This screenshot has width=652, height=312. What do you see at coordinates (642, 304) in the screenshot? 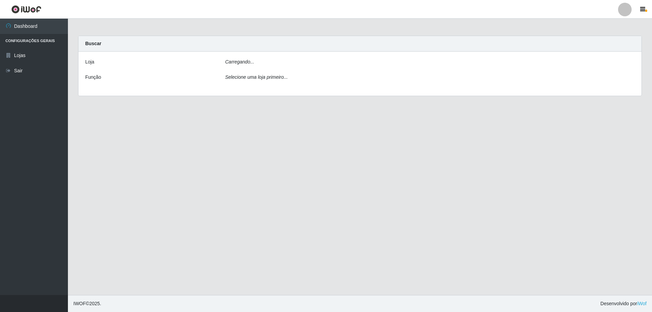
I see `a: iWof` at bounding box center [642, 304].